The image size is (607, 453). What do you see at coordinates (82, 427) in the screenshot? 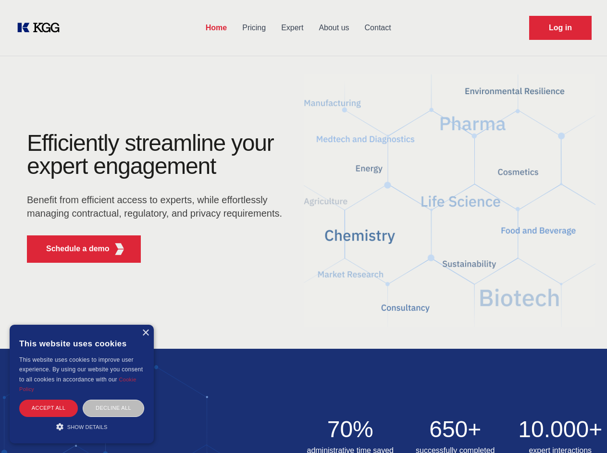
I see `div: Show details` at bounding box center [82, 427].